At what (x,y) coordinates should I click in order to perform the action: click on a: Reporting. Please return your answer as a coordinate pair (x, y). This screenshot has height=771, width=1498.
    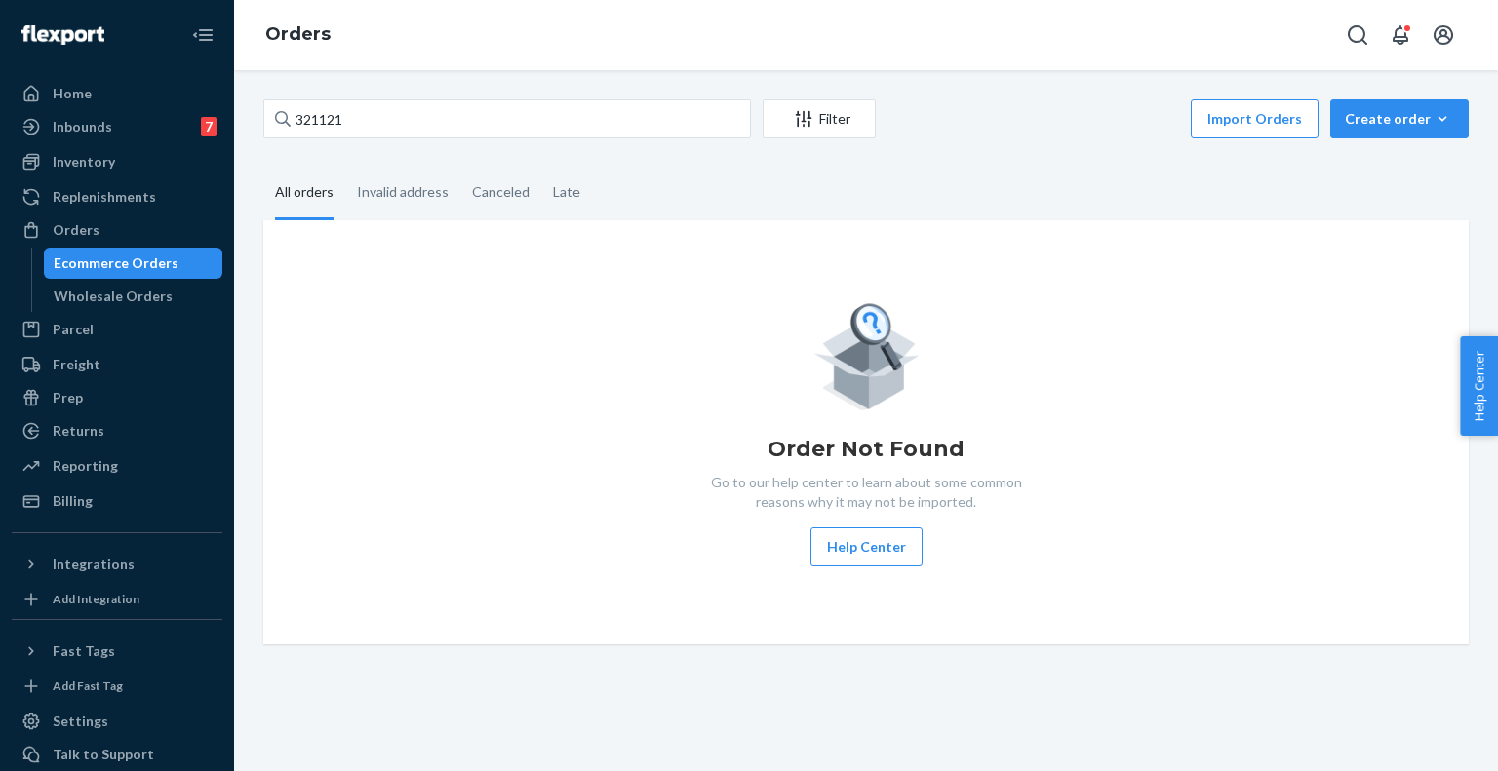
    Looking at the image, I should click on (117, 466).